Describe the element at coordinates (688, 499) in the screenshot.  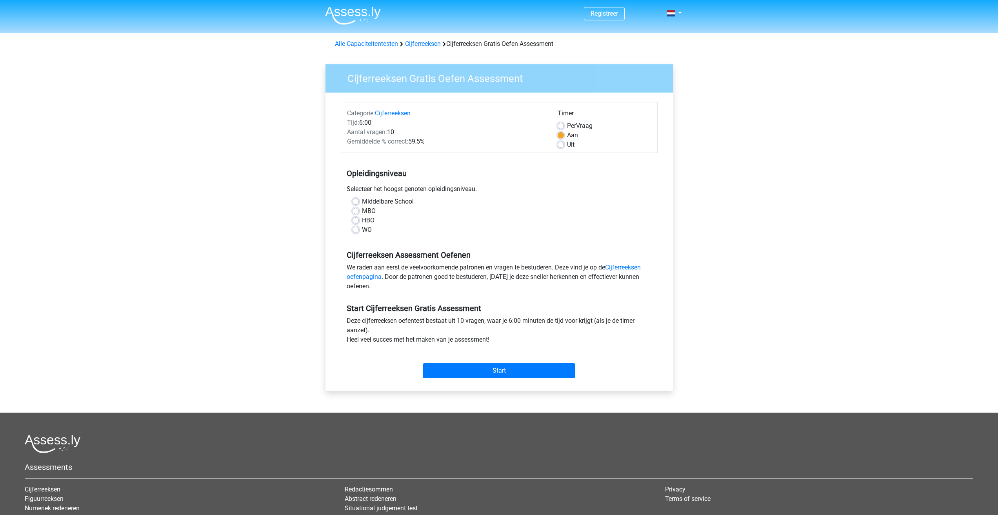
I see `a: Terms of service` at that location.